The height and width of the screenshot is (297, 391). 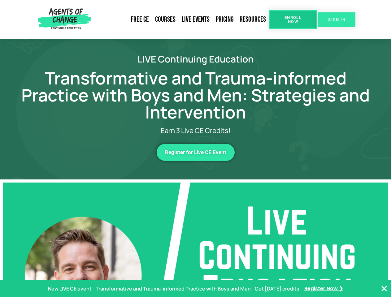 What do you see at coordinates (196, 95) in the screenshot?
I see `h1: Transformative and Trauma-informed Practice with Boys and Men: Strategies and Intervention` at bounding box center [196, 95].